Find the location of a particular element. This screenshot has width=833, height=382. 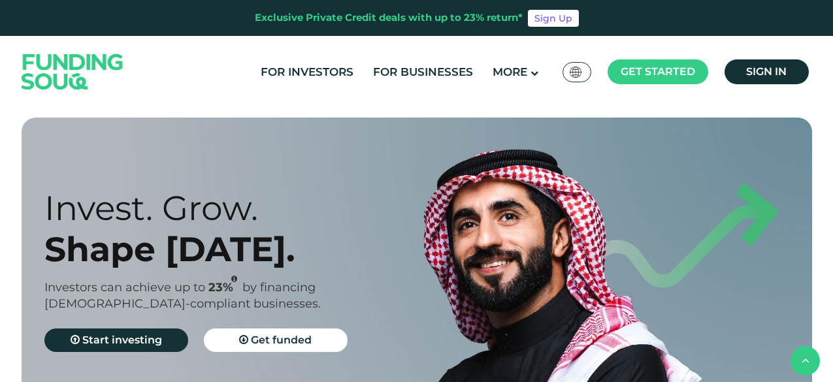

img: Logo is located at coordinates (73, 71).